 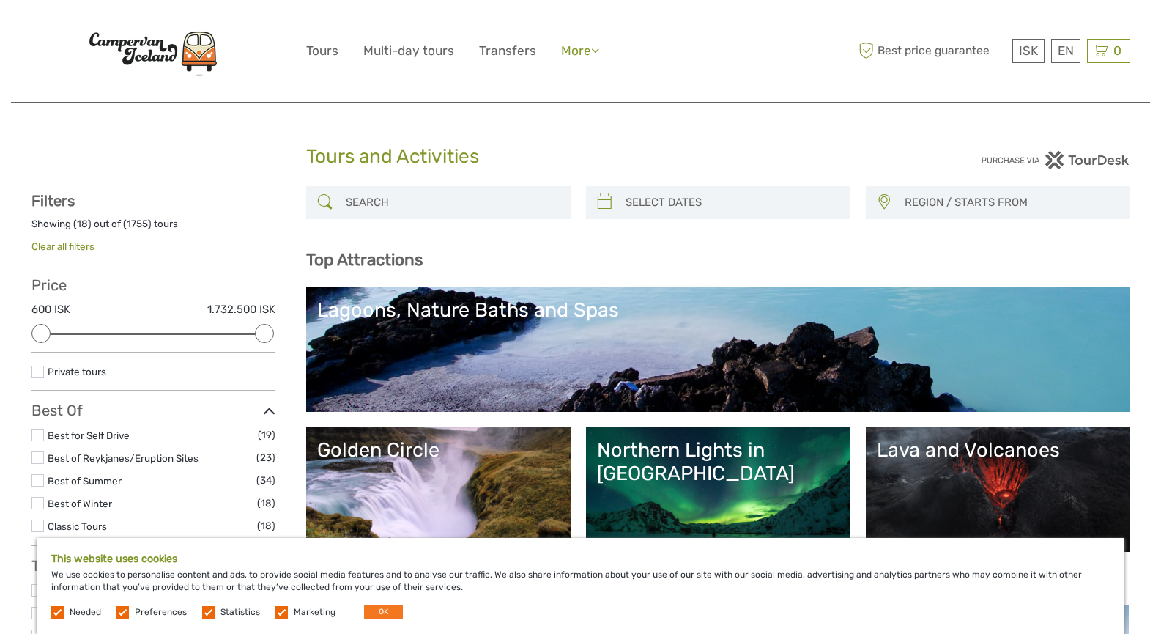 What do you see at coordinates (77, 371) in the screenshot?
I see `a: Private tours` at bounding box center [77, 371].